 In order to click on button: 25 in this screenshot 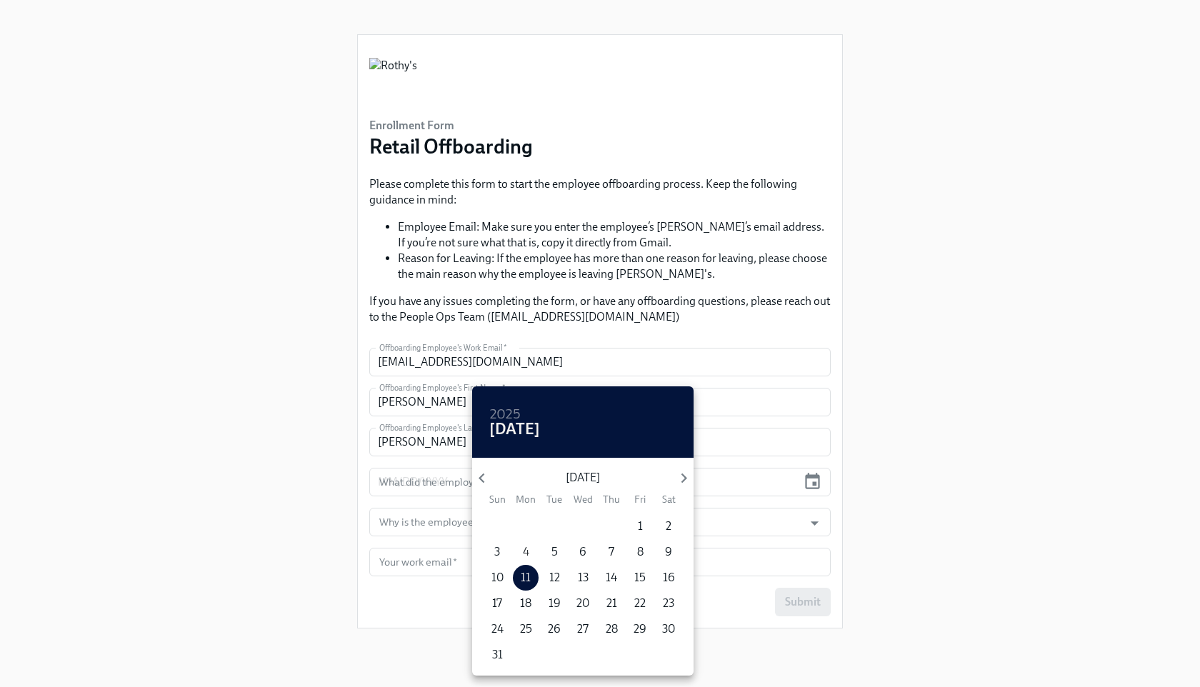, I will do `click(526, 629)`.